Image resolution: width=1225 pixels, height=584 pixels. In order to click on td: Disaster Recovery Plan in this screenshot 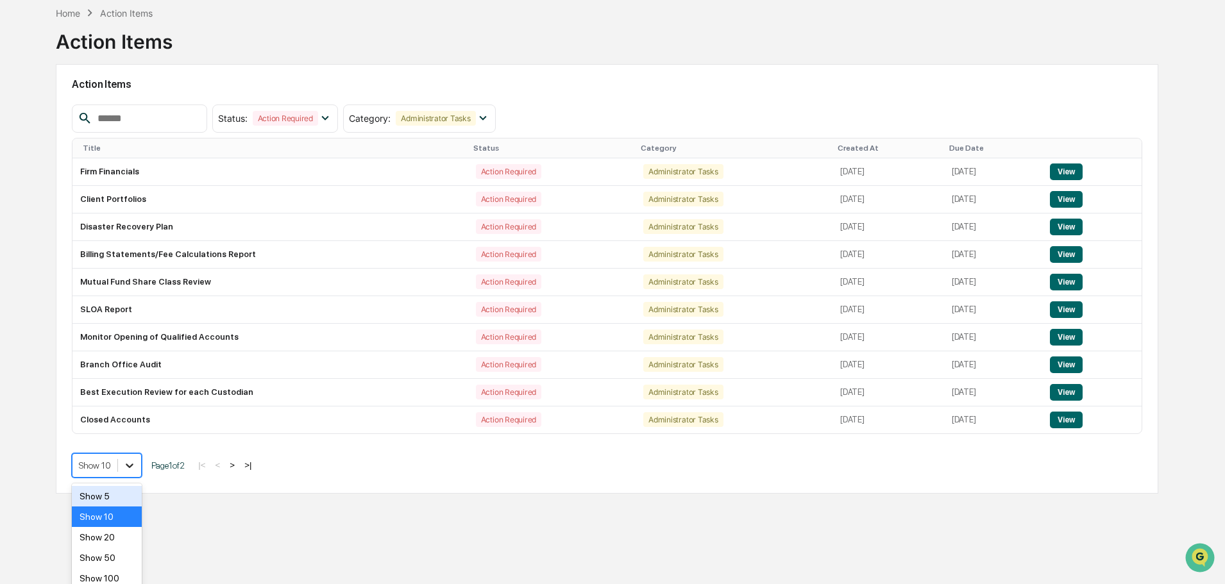, I will do `click(270, 227)`.